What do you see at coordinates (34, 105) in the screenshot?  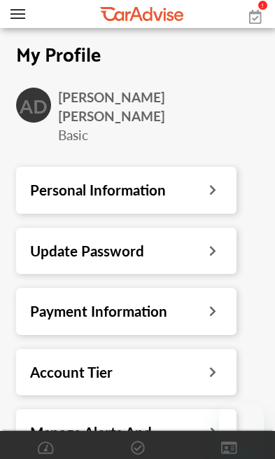 I see `h2: AD` at bounding box center [34, 105].